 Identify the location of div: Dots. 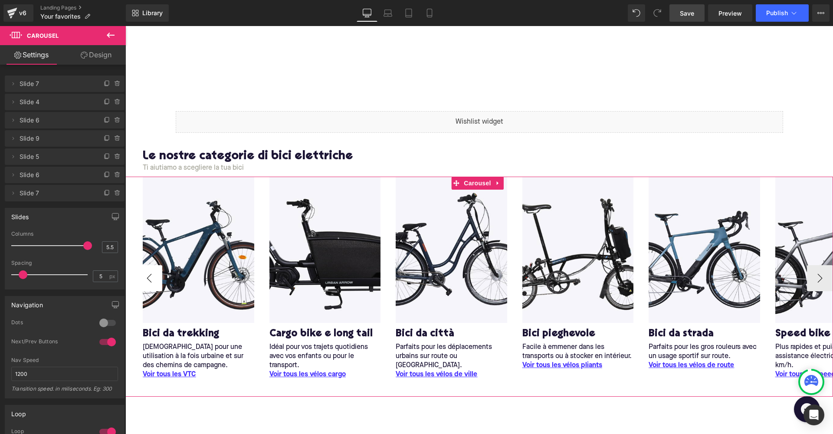
(51, 323).